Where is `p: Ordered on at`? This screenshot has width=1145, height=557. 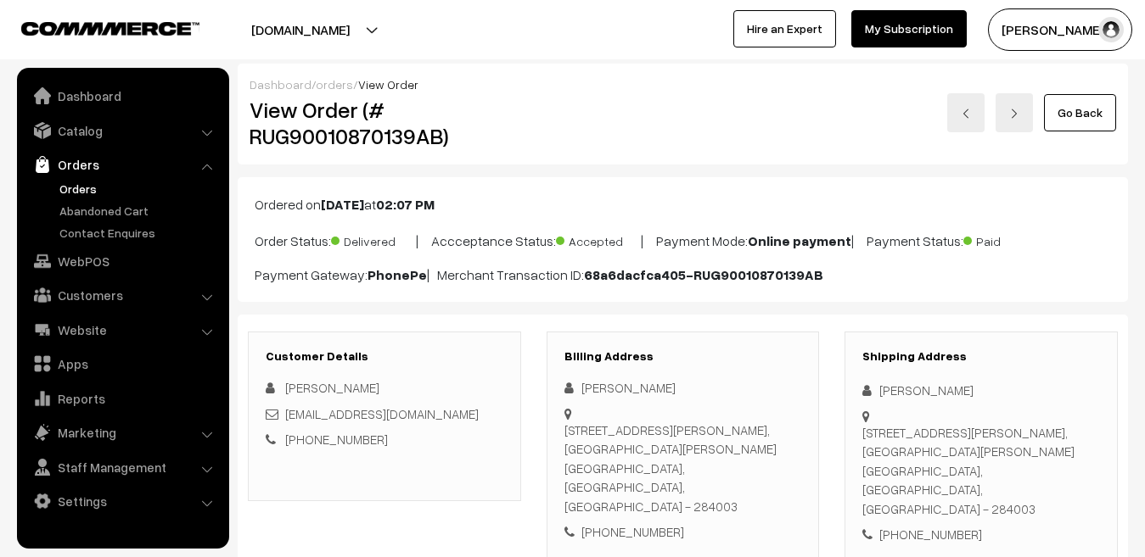 p: Ordered on at is located at coordinates (682, 205).